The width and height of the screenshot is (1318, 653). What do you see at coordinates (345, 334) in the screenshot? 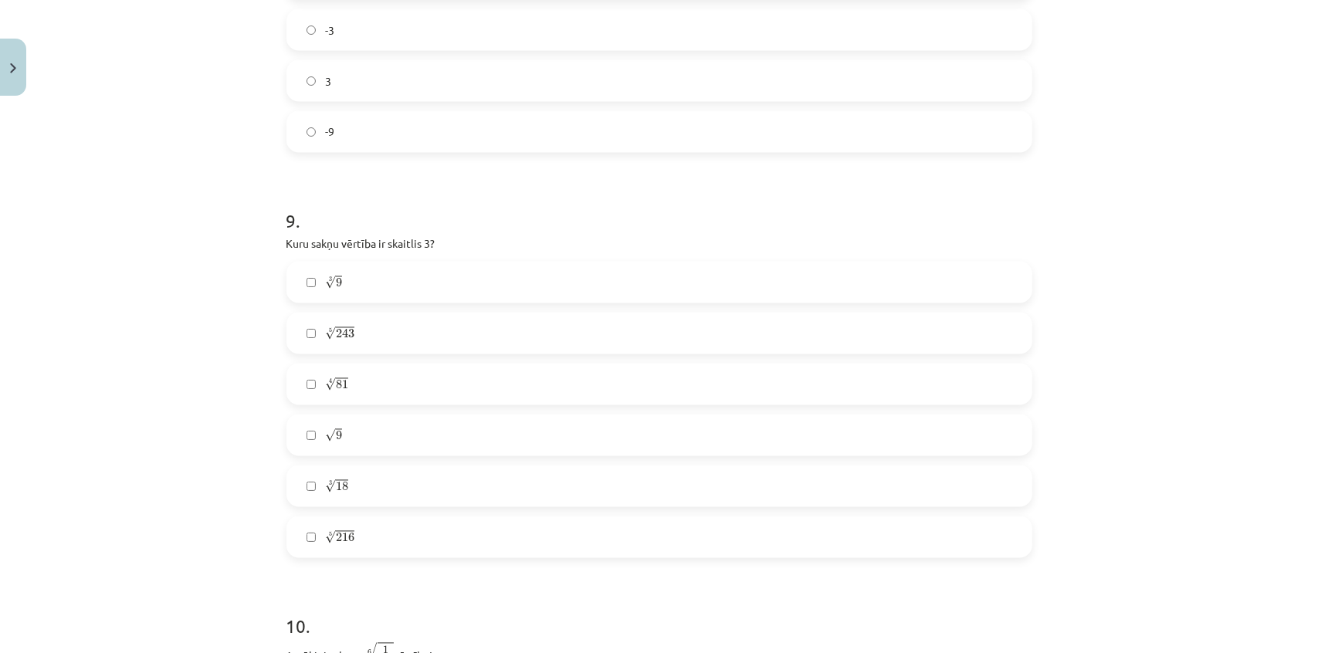
I see `span: 243` at bounding box center [345, 334].